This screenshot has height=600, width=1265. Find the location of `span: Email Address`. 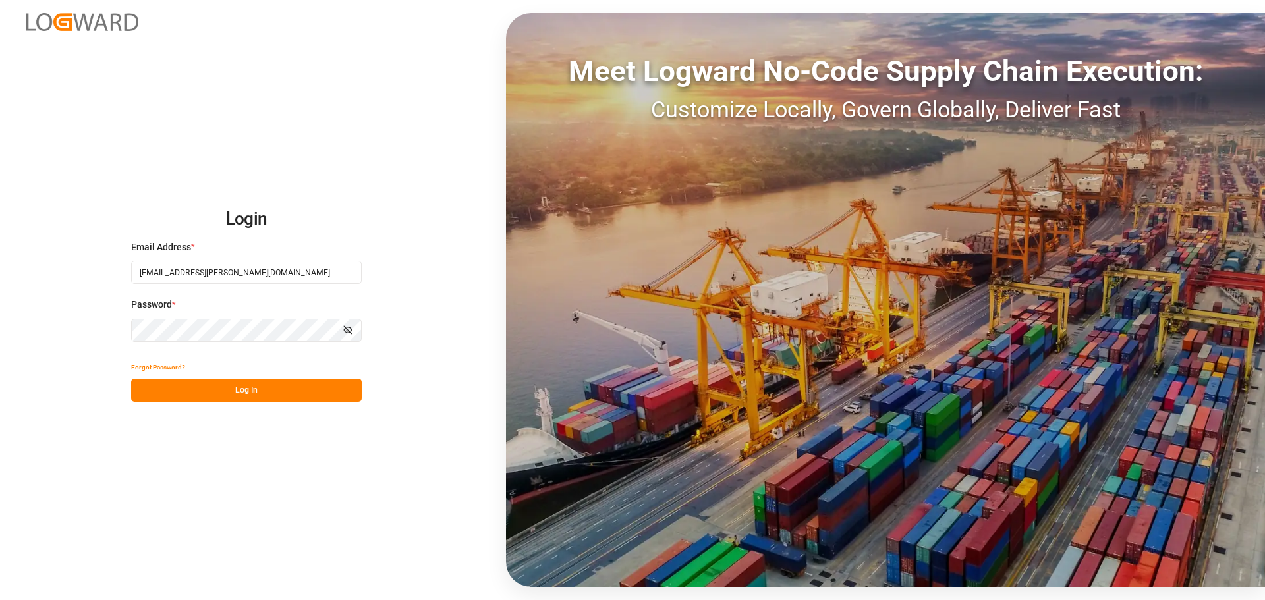

span: Email Address is located at coordinates (161, 247).